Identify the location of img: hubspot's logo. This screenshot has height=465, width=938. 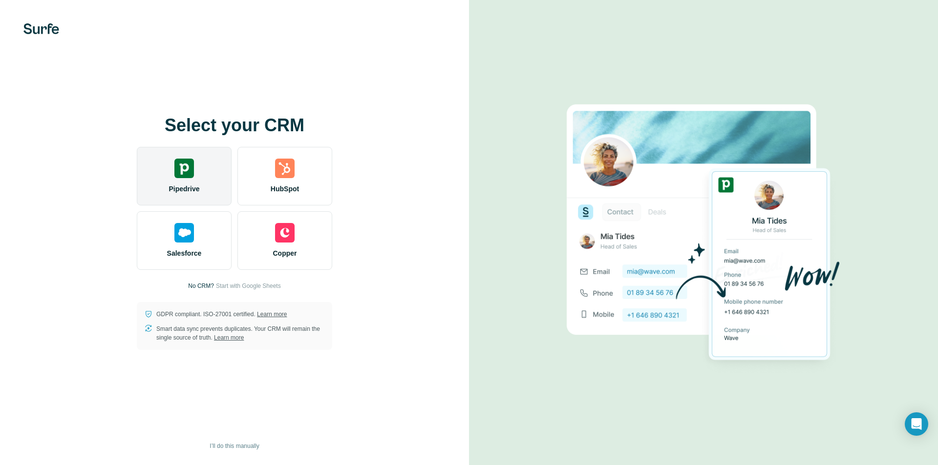
(285, 168).